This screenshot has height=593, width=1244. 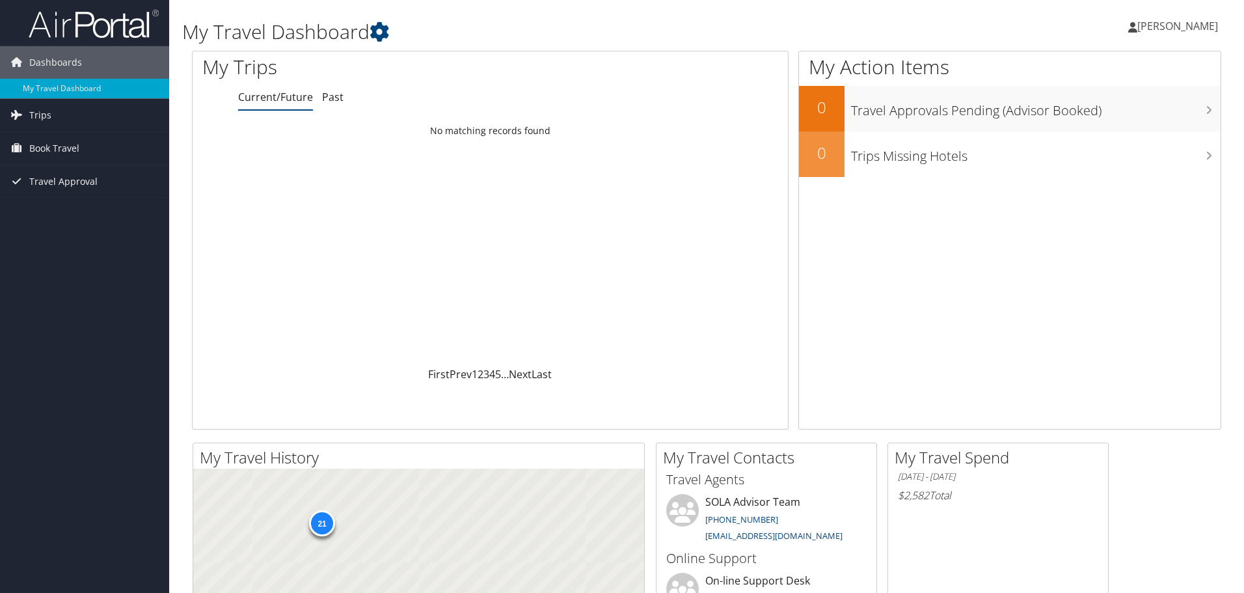 I want to click on h3: Travel Agents, so click(x=766, y=479).